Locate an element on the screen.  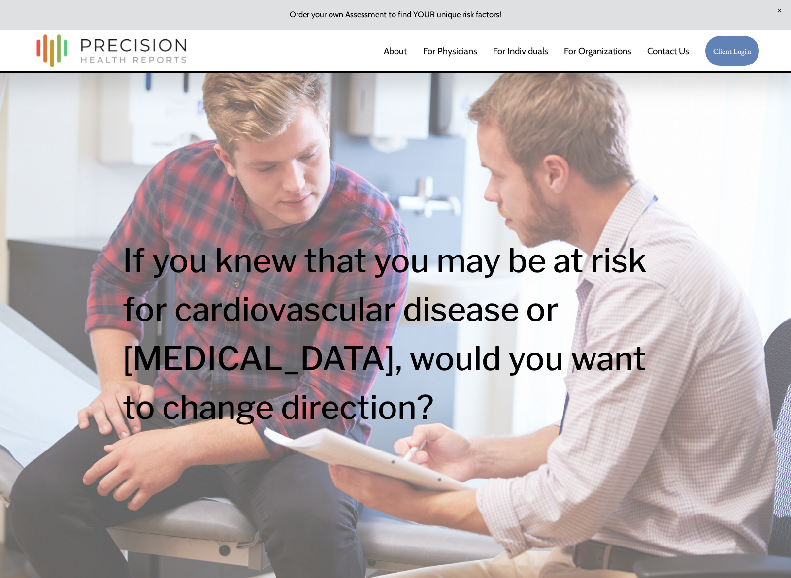
a: For Individuals is located at coordinates (520, 51).